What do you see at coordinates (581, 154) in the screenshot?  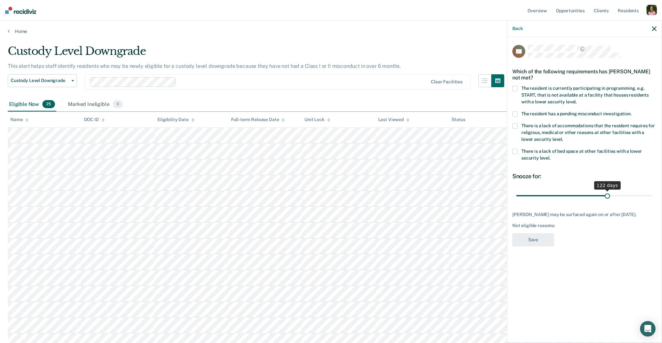 I see `span: There is a lack of bed space at other facilities with a lower security level.` at bounding box center [581, 154].